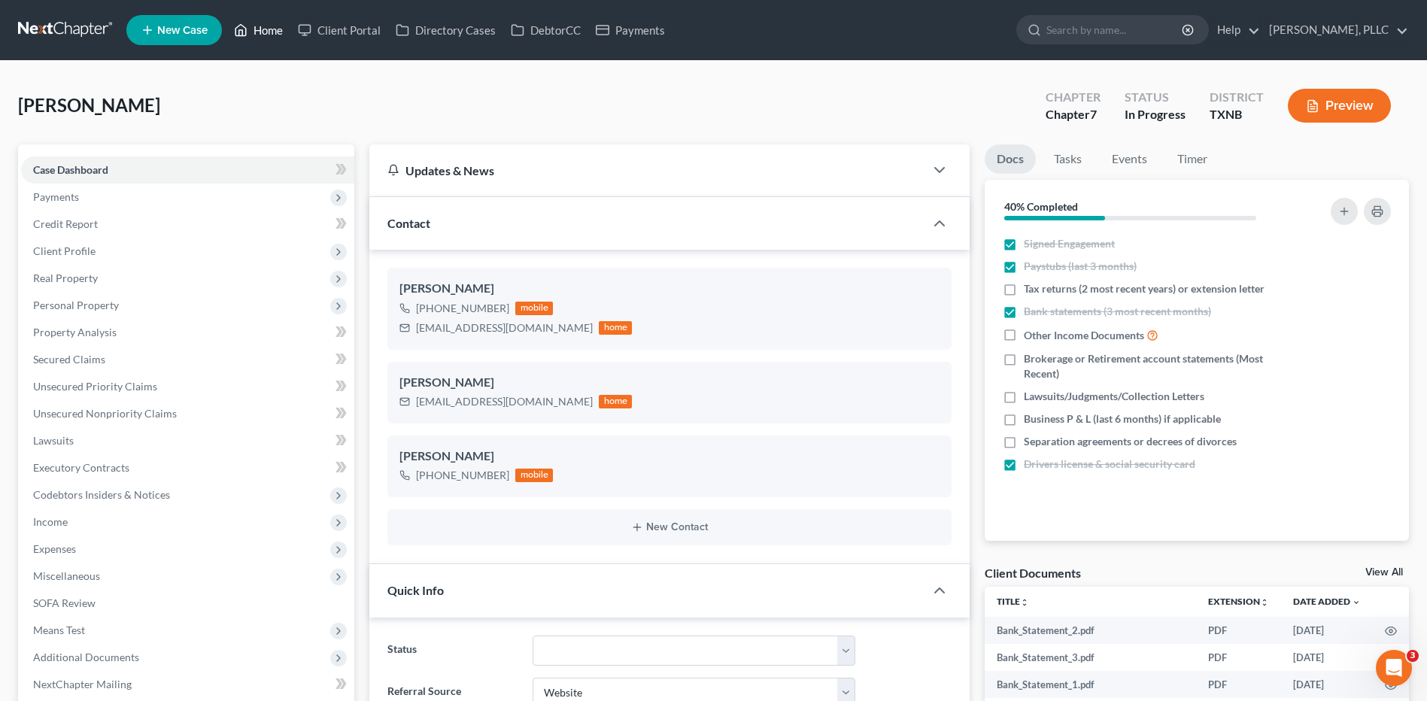  I want to click on a: Date Added expand_more, so click(1326, 601).